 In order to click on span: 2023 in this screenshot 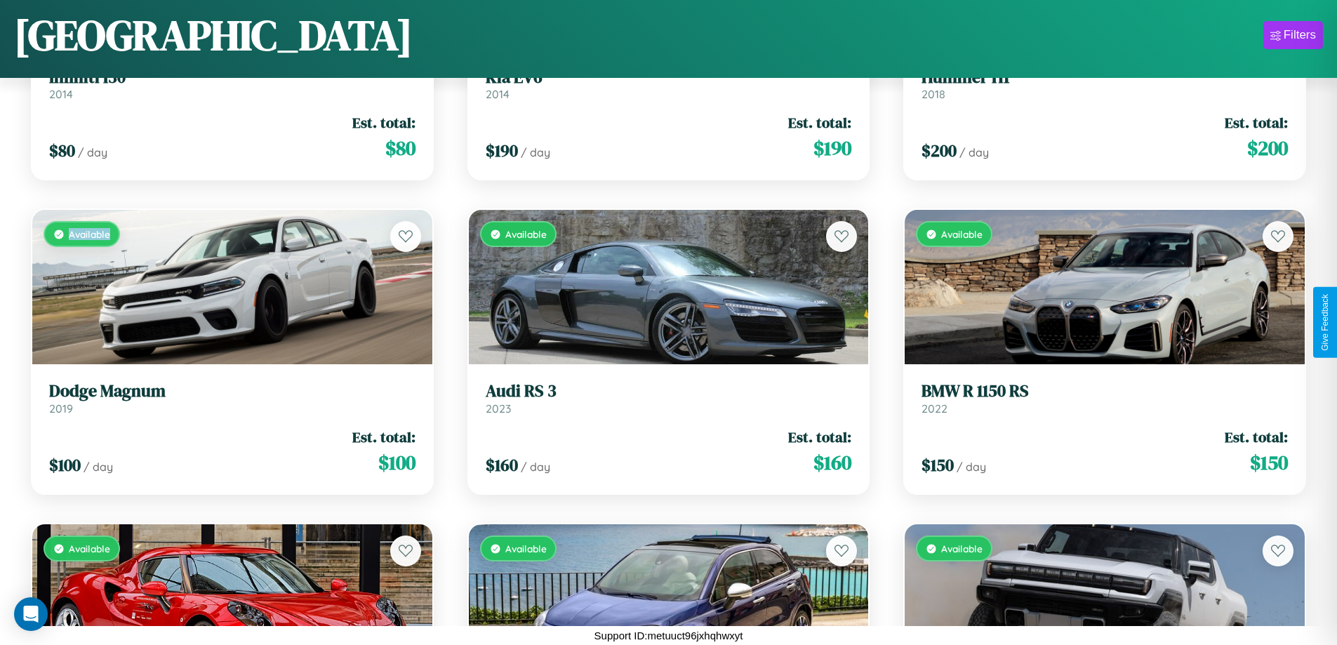, I will do `click(498, 408)`.